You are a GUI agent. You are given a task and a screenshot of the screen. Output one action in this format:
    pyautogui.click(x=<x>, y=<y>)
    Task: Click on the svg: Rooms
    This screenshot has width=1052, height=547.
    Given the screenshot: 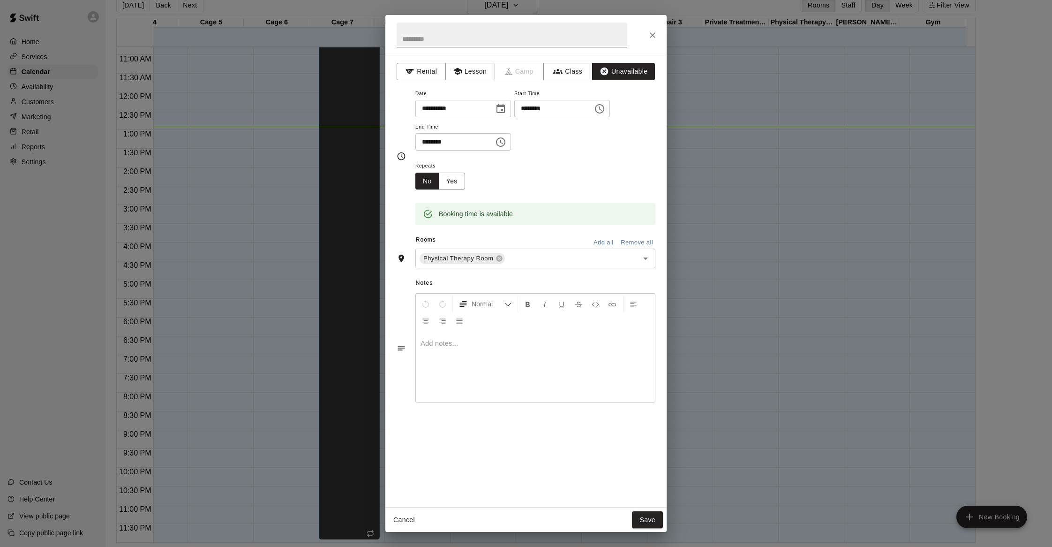 What is the action you would take?
    pyautogui.click(x=401, y=258)
    